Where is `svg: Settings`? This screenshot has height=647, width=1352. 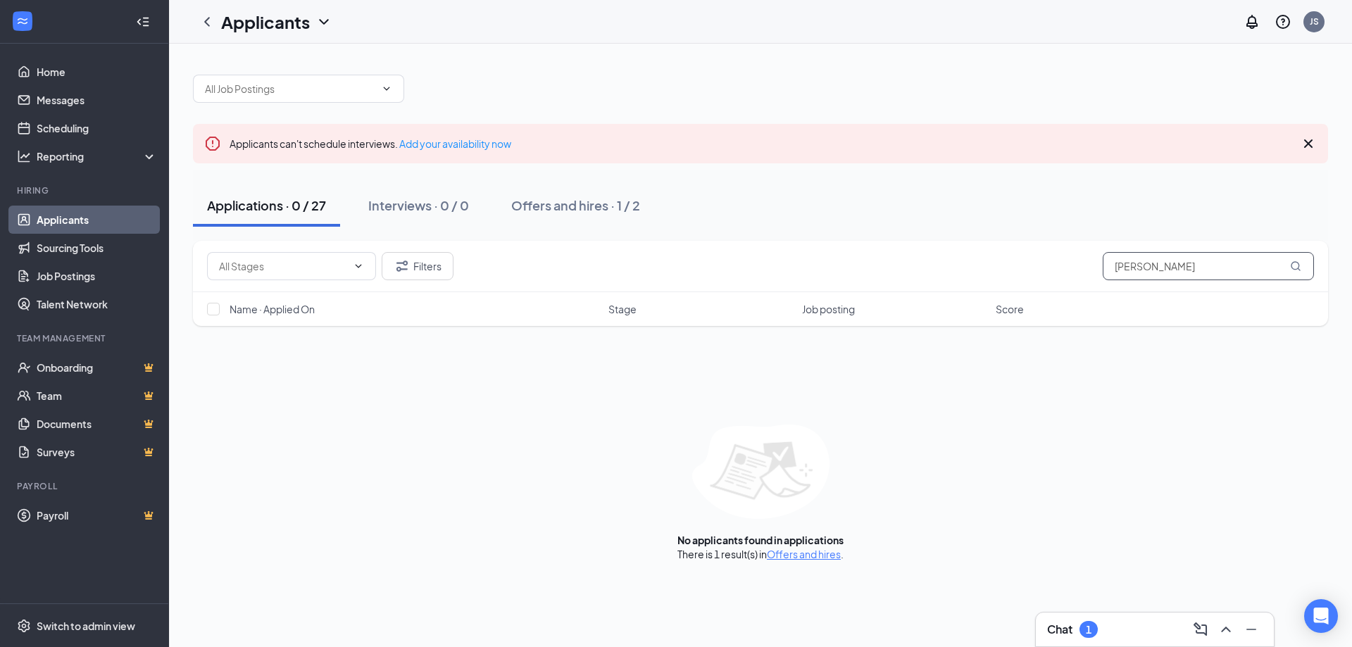 svg: Settings is located at coordinates (24, 626).